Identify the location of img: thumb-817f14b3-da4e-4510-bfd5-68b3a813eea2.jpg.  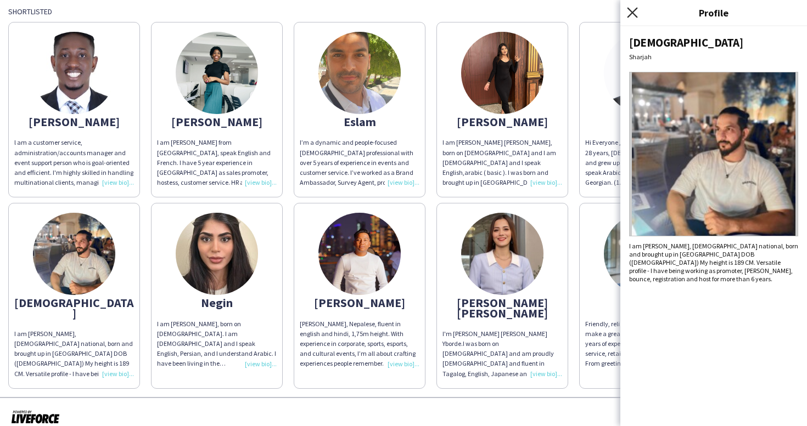
(360, 73).